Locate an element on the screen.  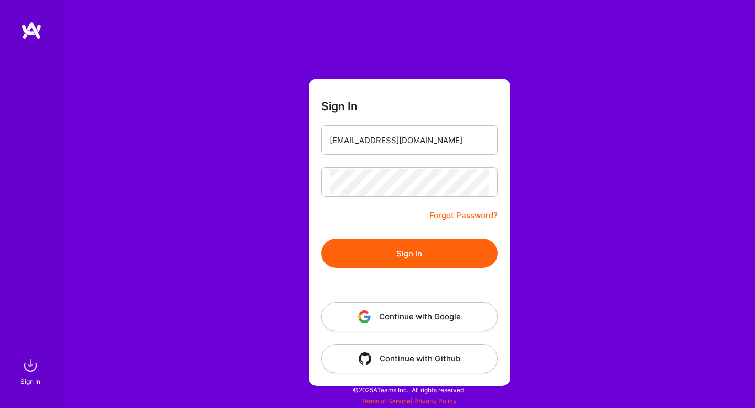
input: Email... is located at coordinates (410, 140).